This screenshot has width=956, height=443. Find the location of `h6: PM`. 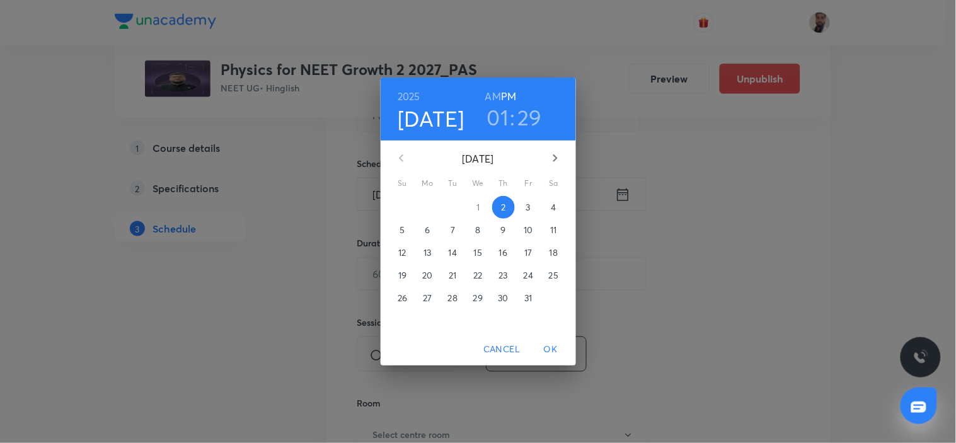

h6: PM is located at coordinates (508, 96).